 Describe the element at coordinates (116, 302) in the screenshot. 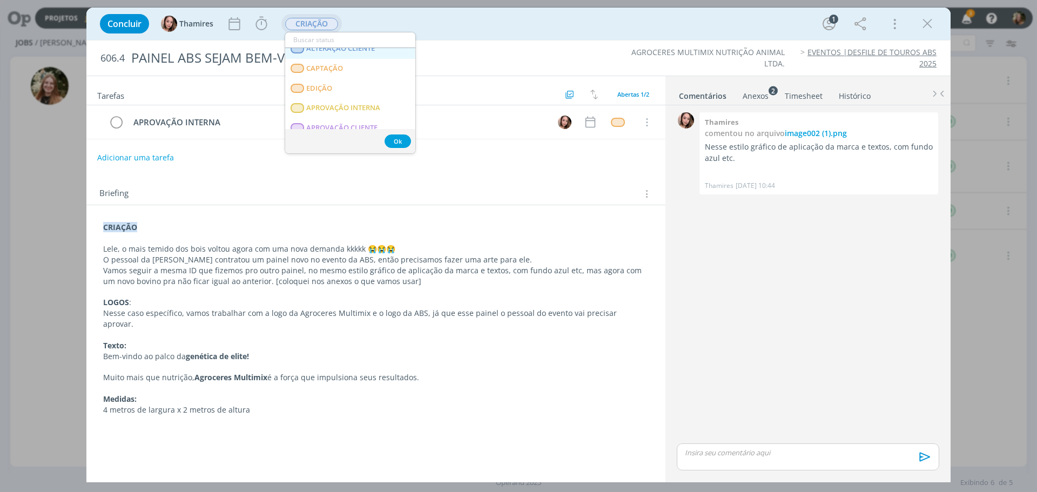

I see `strong: LOGOS` at that location.